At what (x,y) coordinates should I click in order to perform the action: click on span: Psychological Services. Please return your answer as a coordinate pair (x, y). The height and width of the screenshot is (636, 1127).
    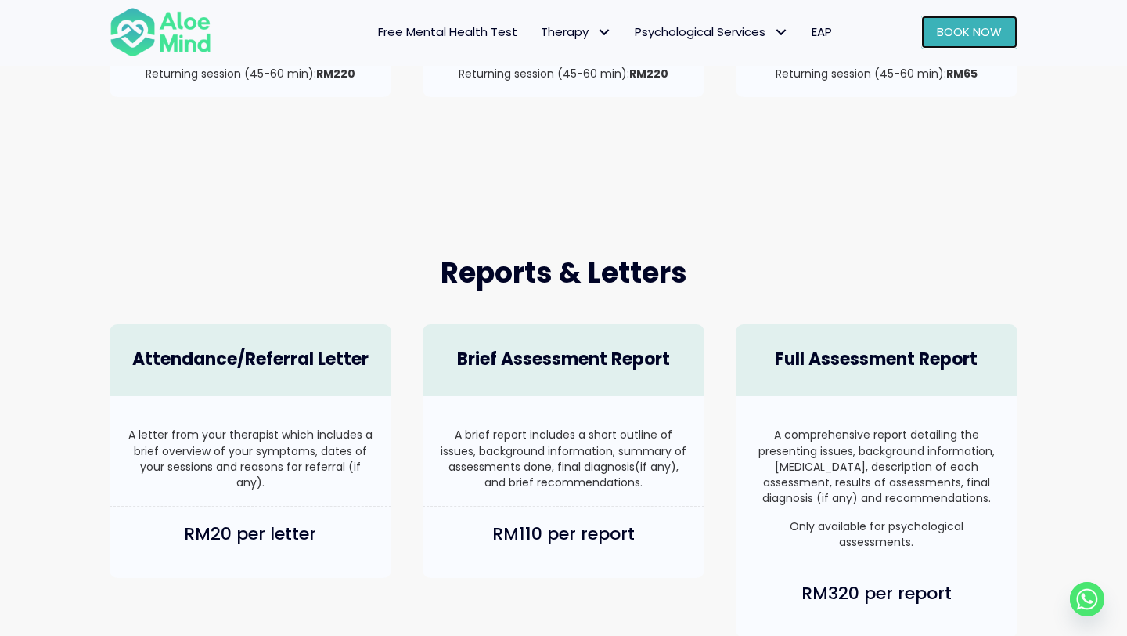
    Looking at the image, I should click on (712, 31).